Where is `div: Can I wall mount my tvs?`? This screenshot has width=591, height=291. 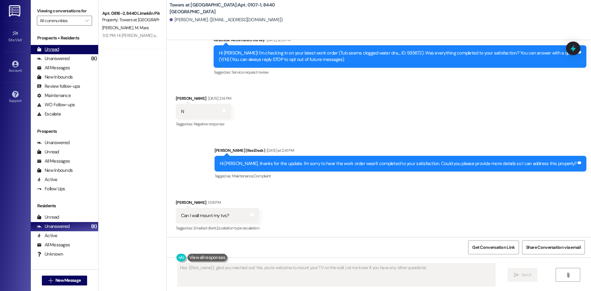 div: Can I wall mount my tvs? is located at coordinates (205, 215).